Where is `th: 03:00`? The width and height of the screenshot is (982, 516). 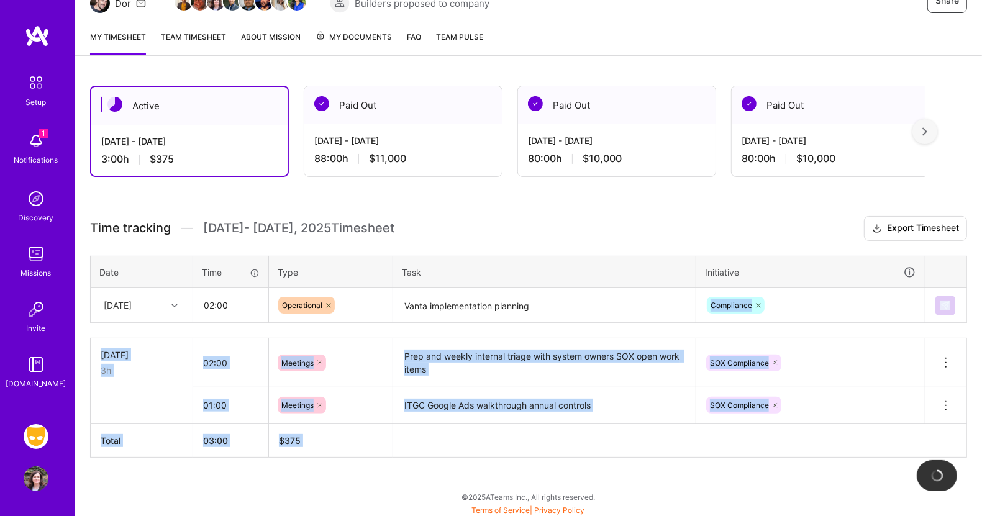 th: 03:00 is located at coordinates (231, 440).